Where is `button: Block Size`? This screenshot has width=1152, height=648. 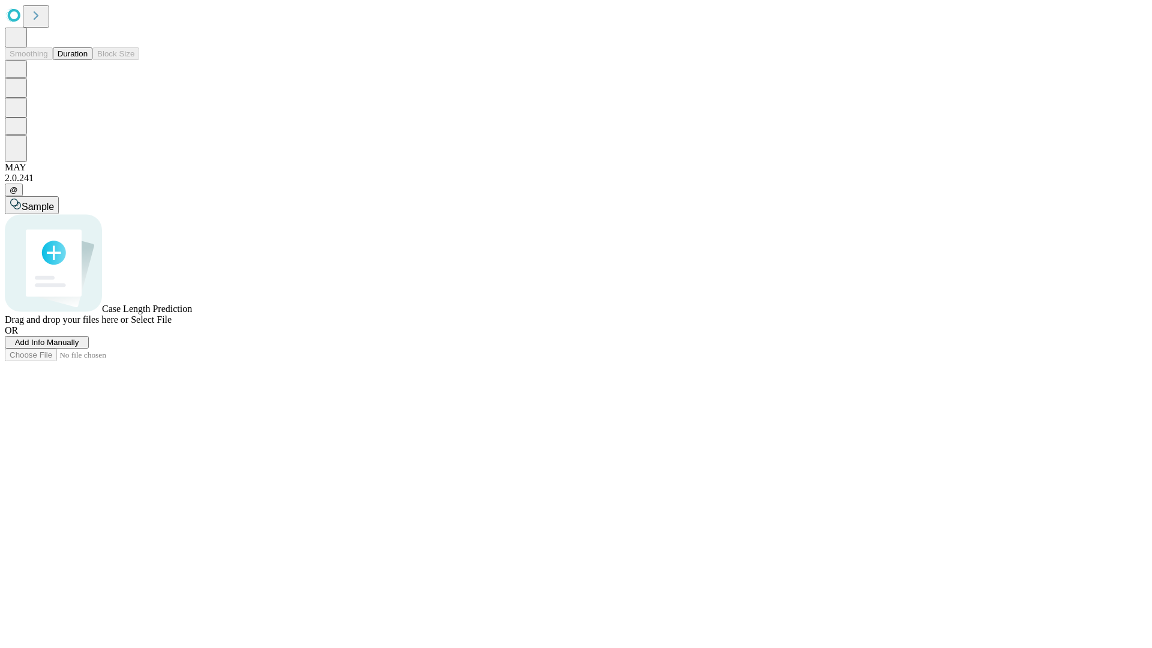
button: Block Size is located at coordinates (116, 53).